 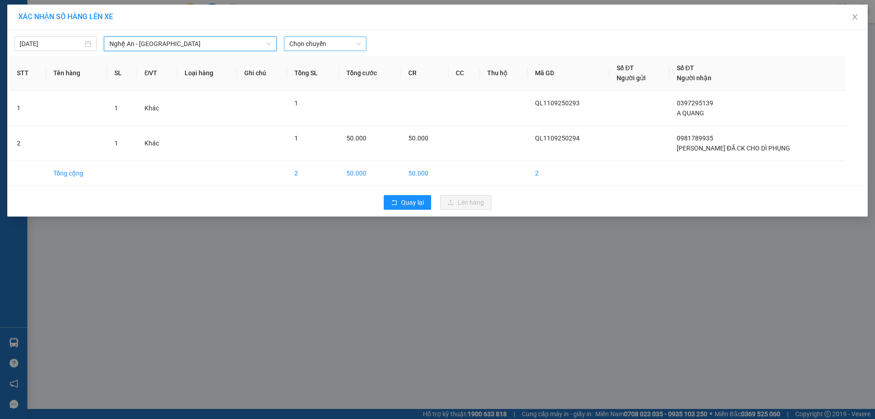 I want to click on span: close, so click(x=855, y=17).